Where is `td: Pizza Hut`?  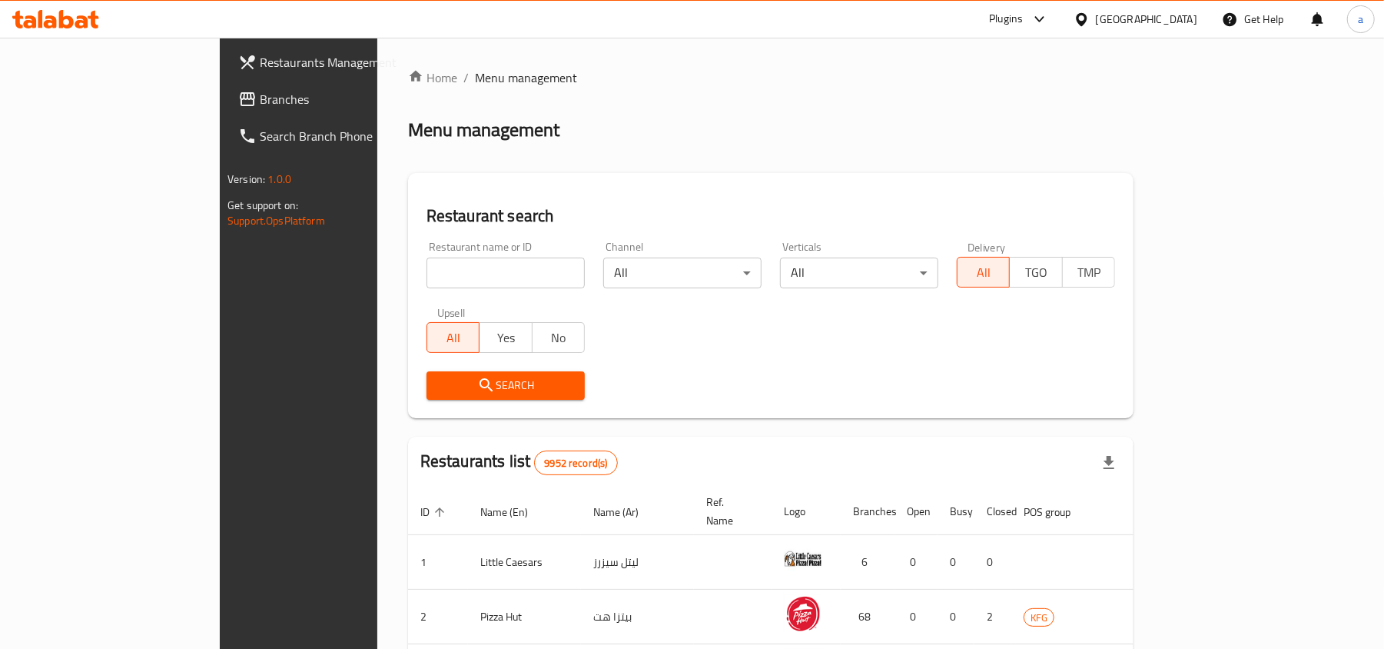
td: Pizza Hut is located at coordinates (524, 616).